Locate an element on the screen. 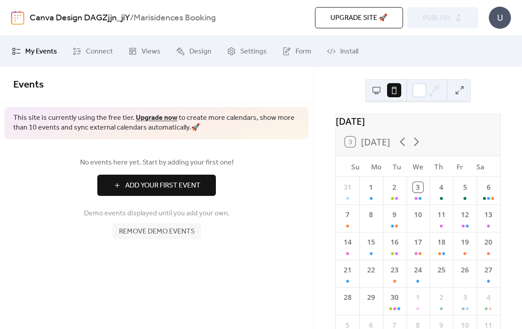 The image size is (522, 329). span: Views is located at coordinates (151, 52).